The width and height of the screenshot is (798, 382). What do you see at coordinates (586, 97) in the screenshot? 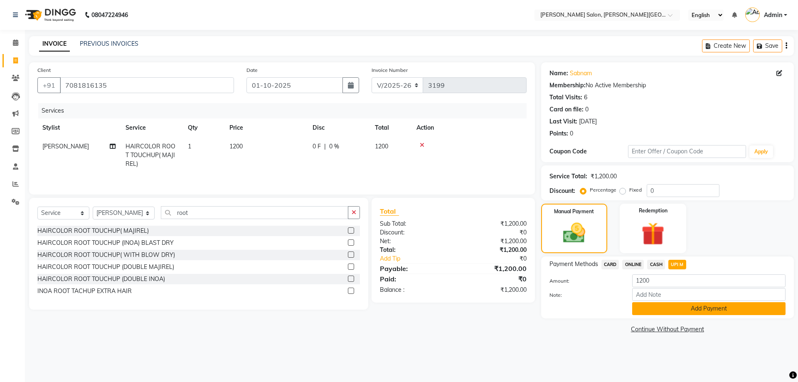
I see `div: 6` at bounding box center [586, 97].